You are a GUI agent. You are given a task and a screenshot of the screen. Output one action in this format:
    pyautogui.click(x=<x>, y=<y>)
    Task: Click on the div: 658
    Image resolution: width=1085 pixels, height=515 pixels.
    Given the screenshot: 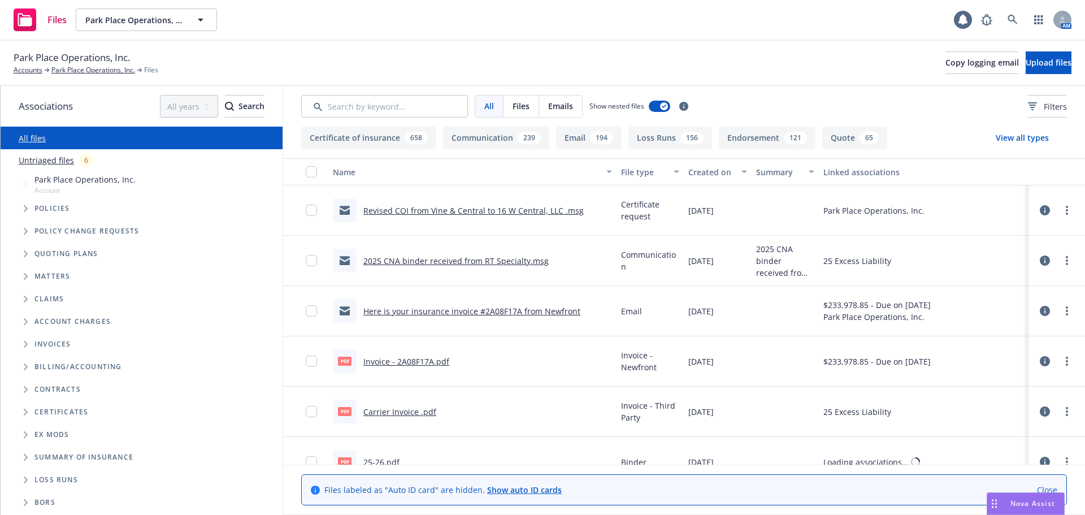 What is the action you would take?
    pyautogui.click(x=416, y=138)
    